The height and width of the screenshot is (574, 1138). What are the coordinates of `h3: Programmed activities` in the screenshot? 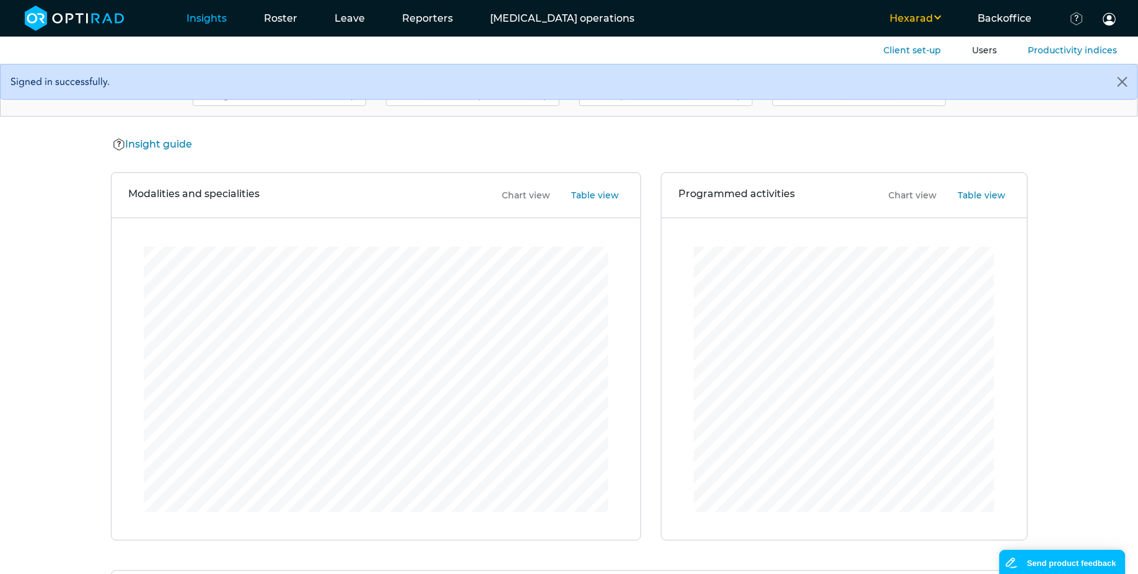 It's located at (737, 195).